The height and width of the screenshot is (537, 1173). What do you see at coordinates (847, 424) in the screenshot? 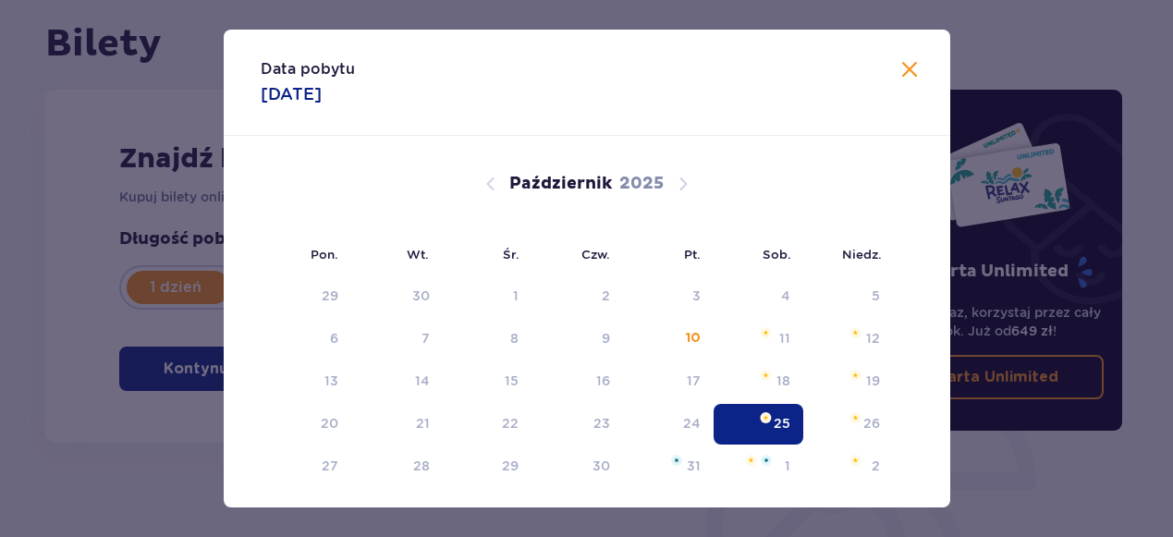
I see `td: niedziela, 26 października 2025` at bounding box center [847, 424].